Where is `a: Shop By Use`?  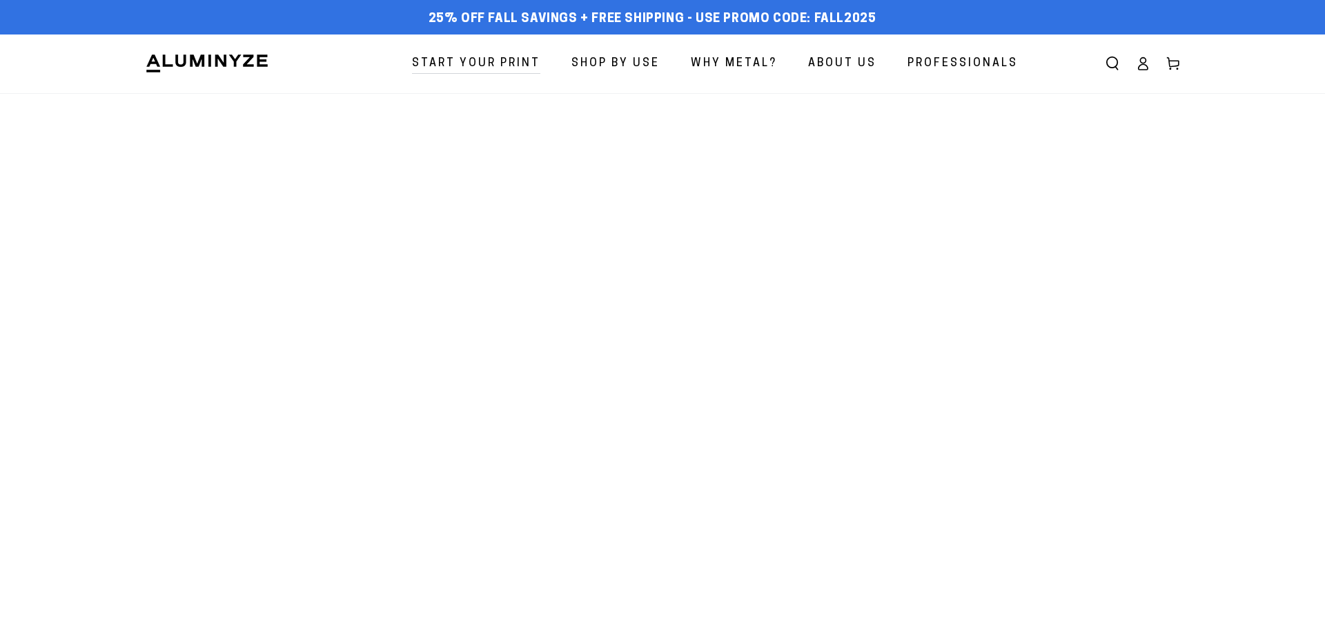
a: Shop By Use is located at coordinates (615, 63).